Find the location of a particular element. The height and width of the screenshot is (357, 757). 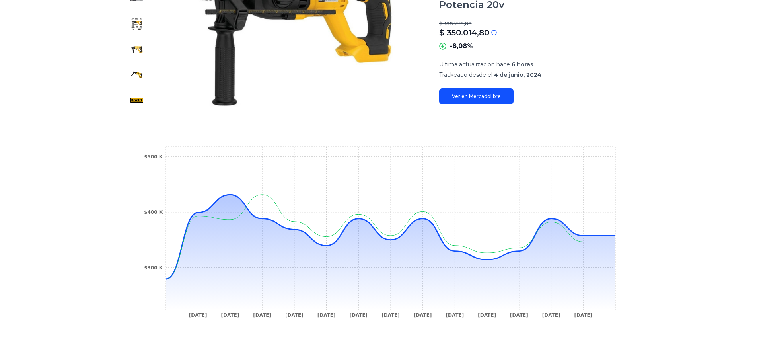

span: Ultima actualizacion hace is located at coordinates (474, 64).